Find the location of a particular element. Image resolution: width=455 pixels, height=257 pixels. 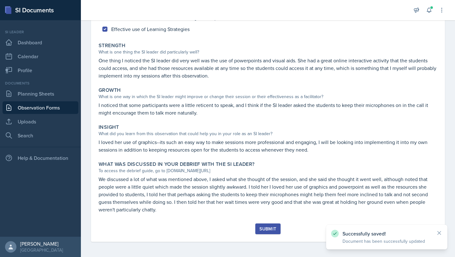

p: I noticed that some participants were a little reticent to speak, and I think if the SI leader as... is located at coordinates (268, 109).